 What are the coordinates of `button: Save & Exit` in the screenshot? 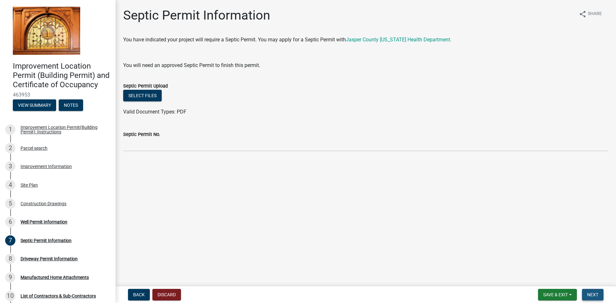 It's located at (557, 295).